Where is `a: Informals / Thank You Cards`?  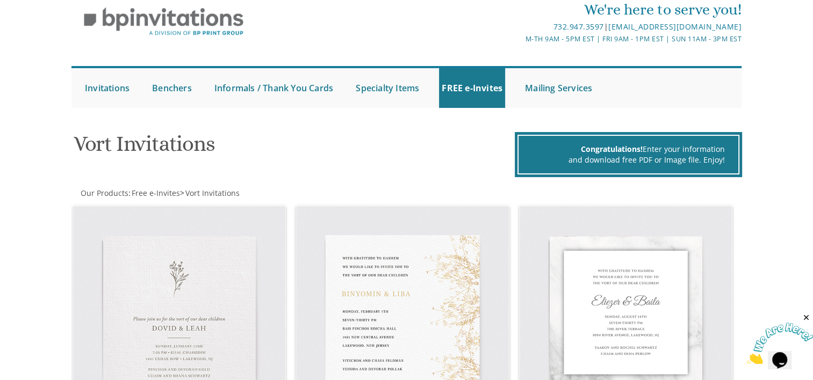 a: Informals / Thank You Cards is located at coordinates (274, 88).